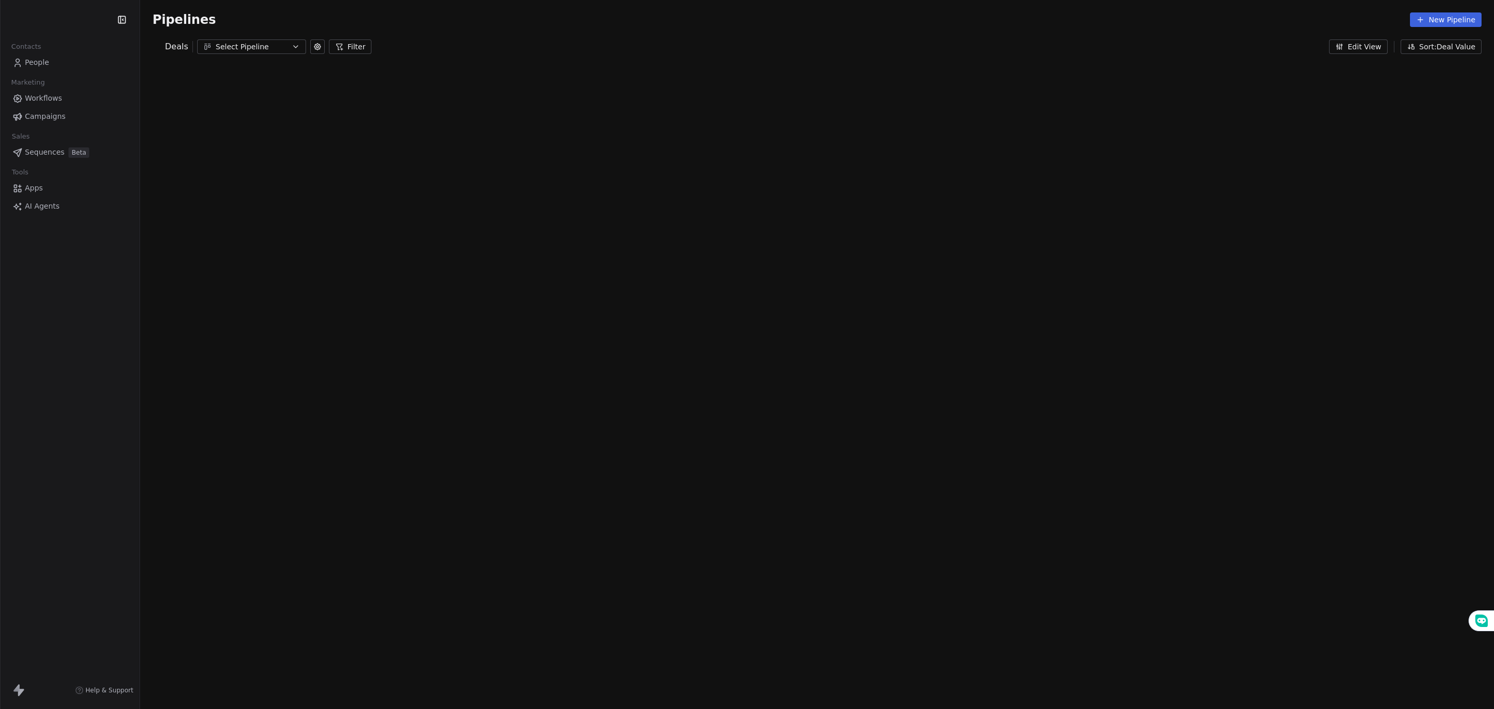 The height and width of the screenshot is (709, 1494). Describe the element at coordinates (70, 206) in the screenshot. I see `a: AI Agents` at that location.